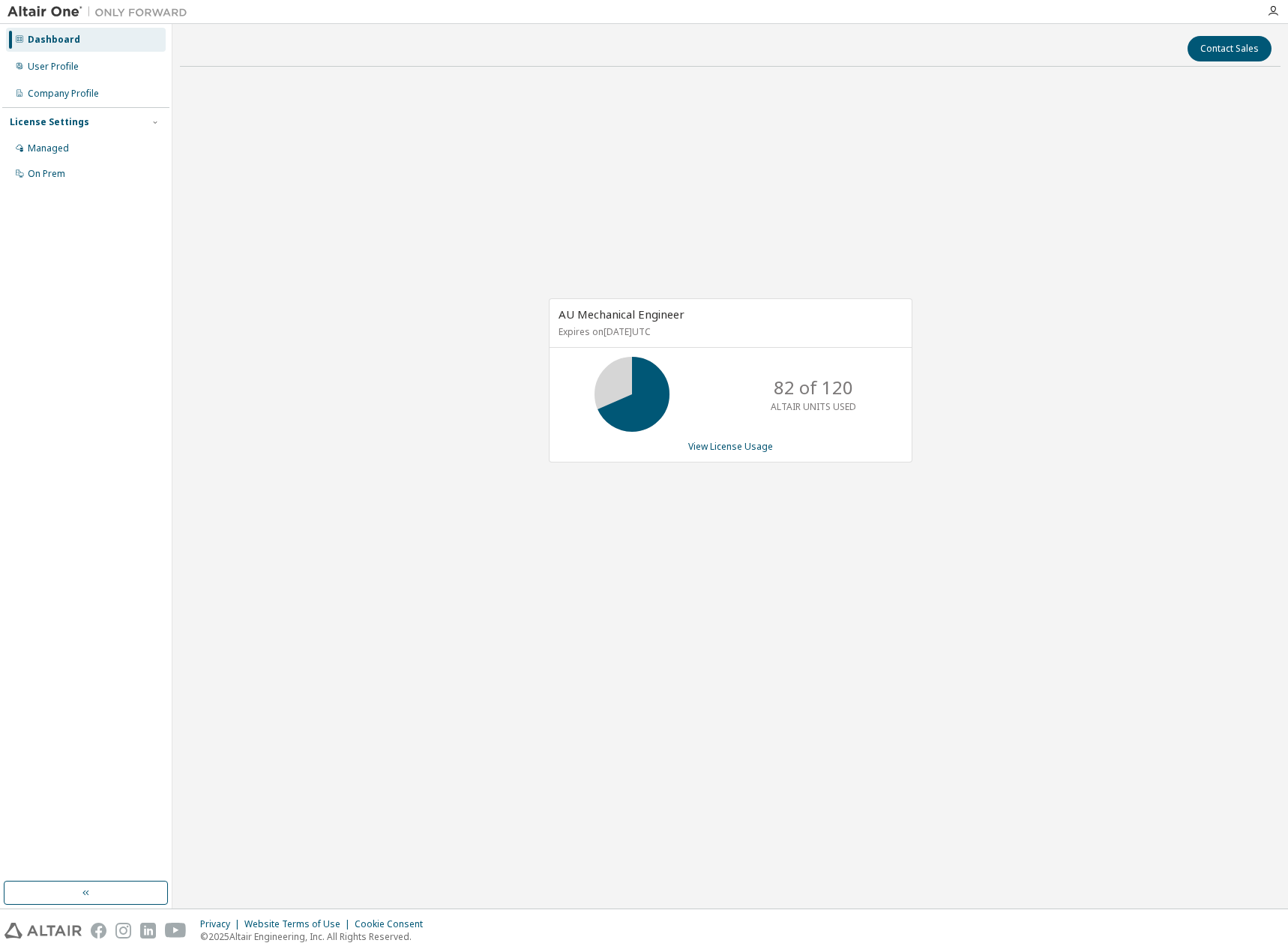 This screenshot has width=1288, height=952. What do you see at coordinates (1230, 49) in the screenshot?
I see `button: Contact Sales` at bounding box center [1230, 49].